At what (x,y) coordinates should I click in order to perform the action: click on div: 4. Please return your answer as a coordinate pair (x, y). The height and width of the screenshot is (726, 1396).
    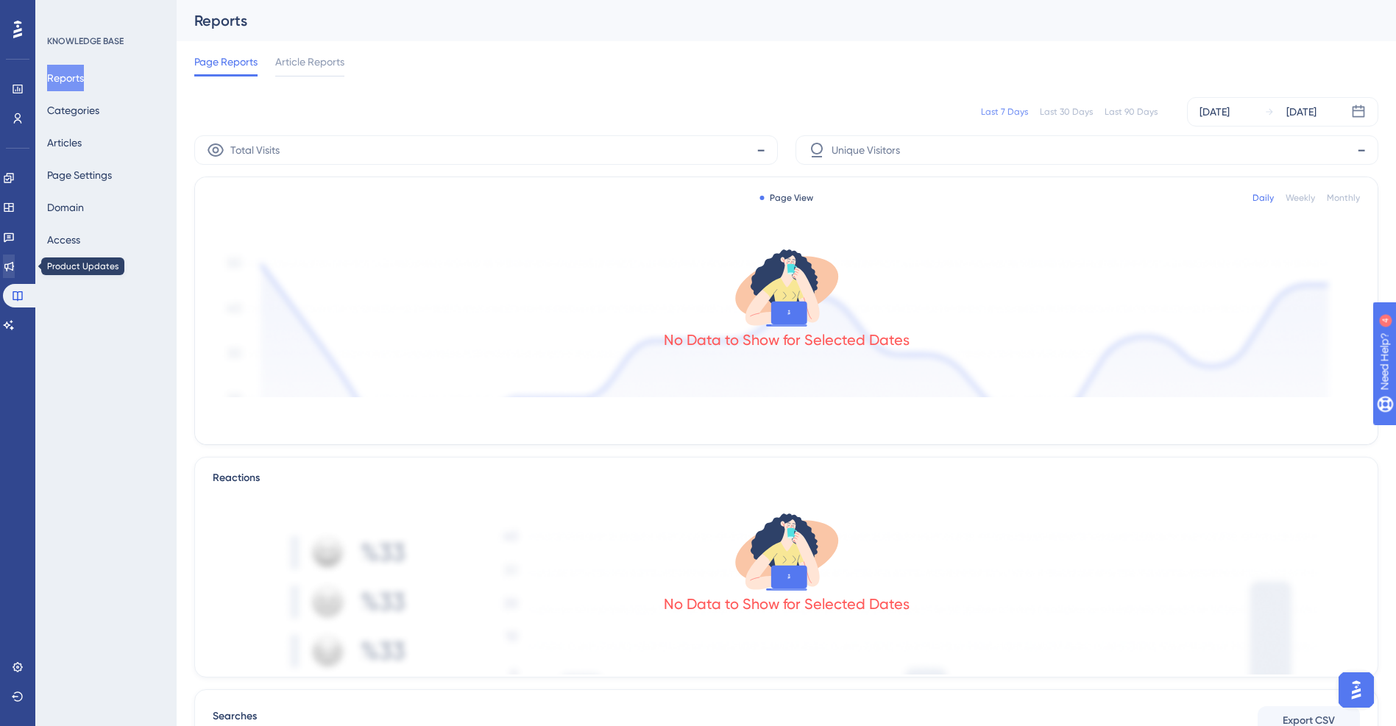
    Looking at the image, I should click on (105, 13).